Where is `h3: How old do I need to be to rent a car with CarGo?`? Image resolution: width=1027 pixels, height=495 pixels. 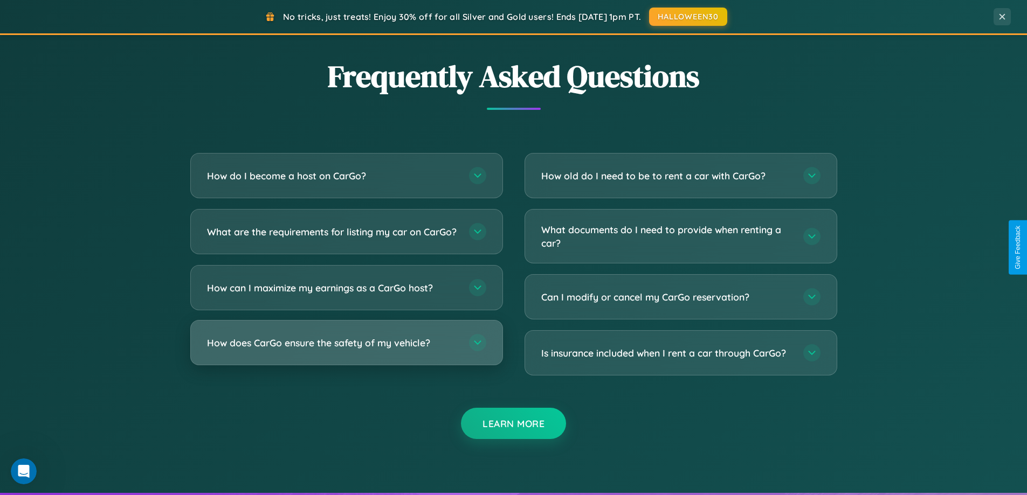 h3: How old do I need to be to rent a car with CarGo? is located at coordinates (667, 176).